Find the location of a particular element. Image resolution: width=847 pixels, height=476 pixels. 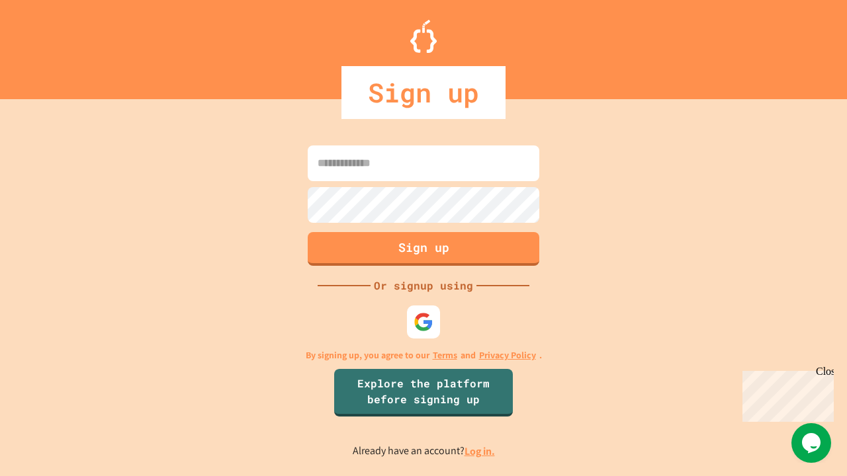

div: Chat with us now!Close is located at coordinates (48, 44).